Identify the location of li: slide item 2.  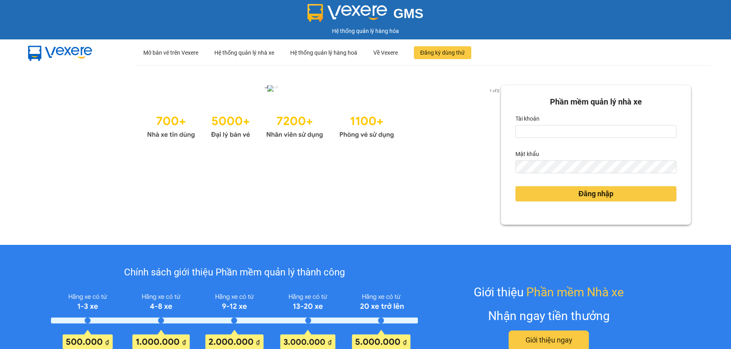
(275, 86).